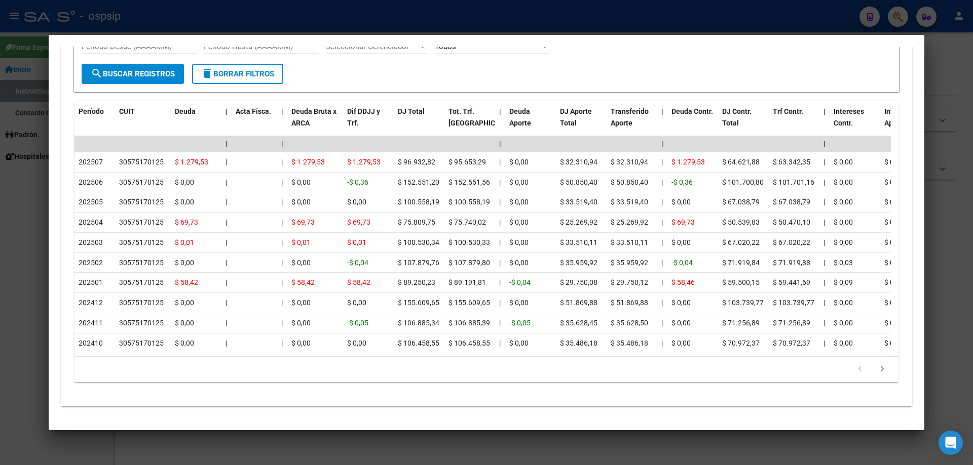  I want to click on span: DJ Contr. Total, so click(736, 117).